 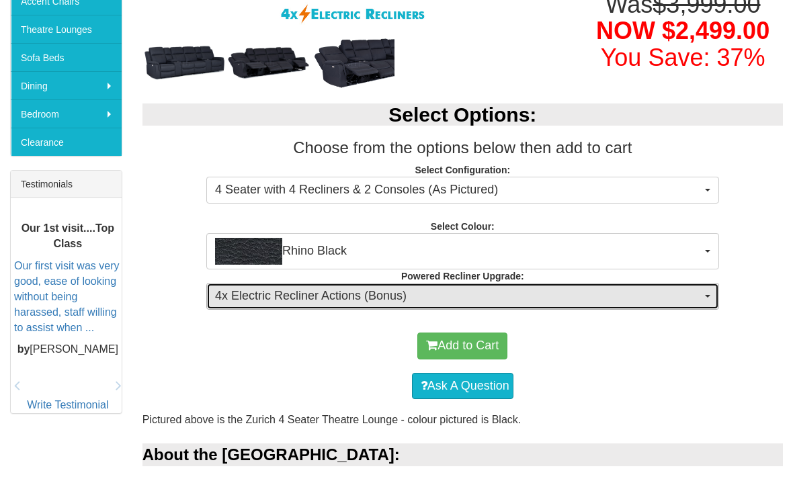 What do you see at coordinates (458, 296) in the screenshot?
I see `span: 4x Electric Recliner Actions (Bonus)` at bounding box center [458, 296].